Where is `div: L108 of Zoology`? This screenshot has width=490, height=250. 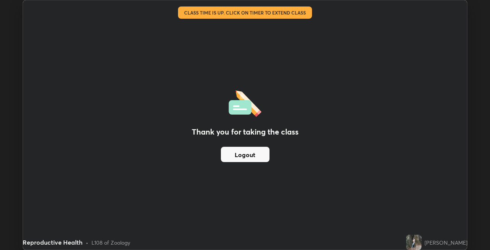
div: L108 of Zoology is located at coordinates (111, 243).